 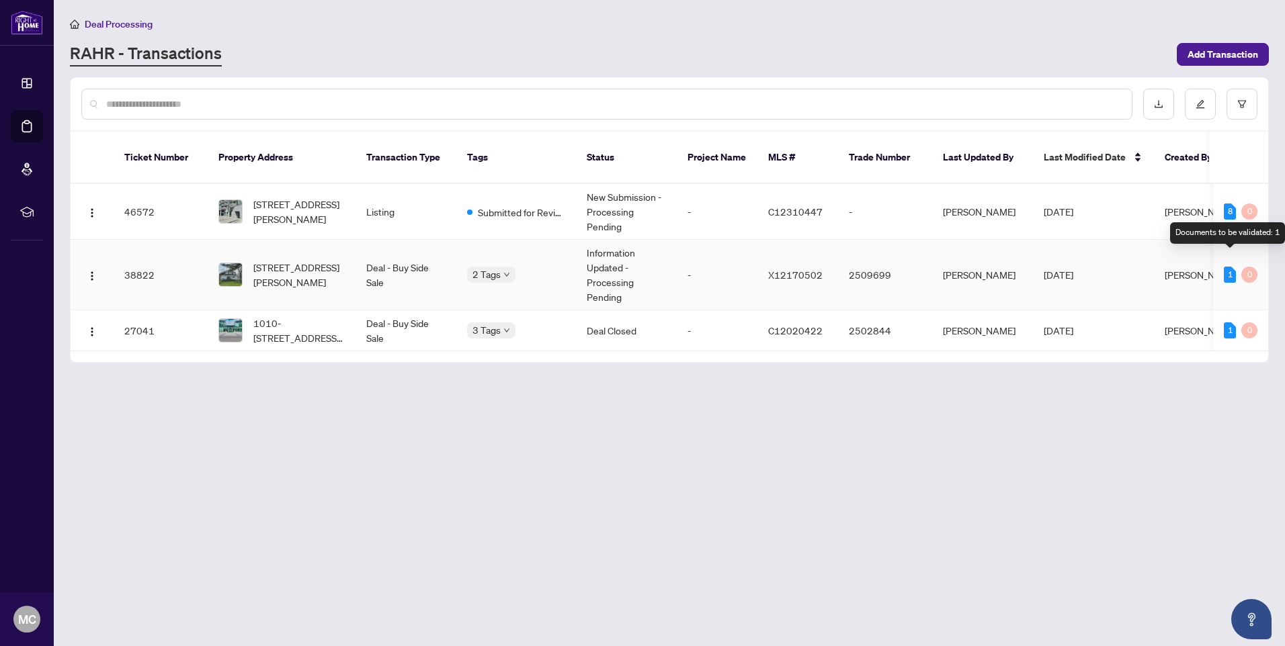 I want to click on th: Tags, so click(x=516, y=158).